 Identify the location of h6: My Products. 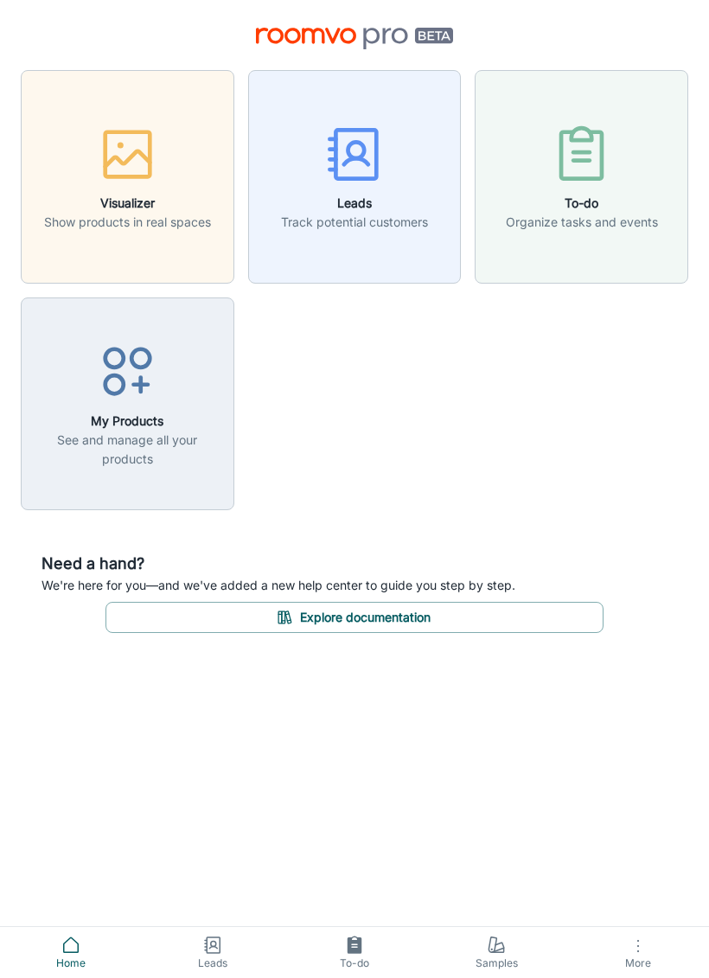
(127, 421).